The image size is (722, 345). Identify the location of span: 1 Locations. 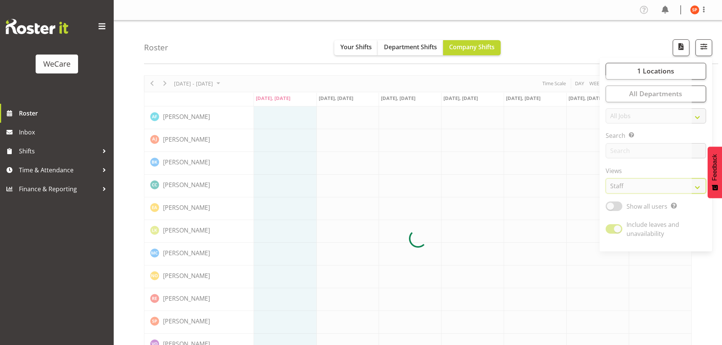
(656, 71).